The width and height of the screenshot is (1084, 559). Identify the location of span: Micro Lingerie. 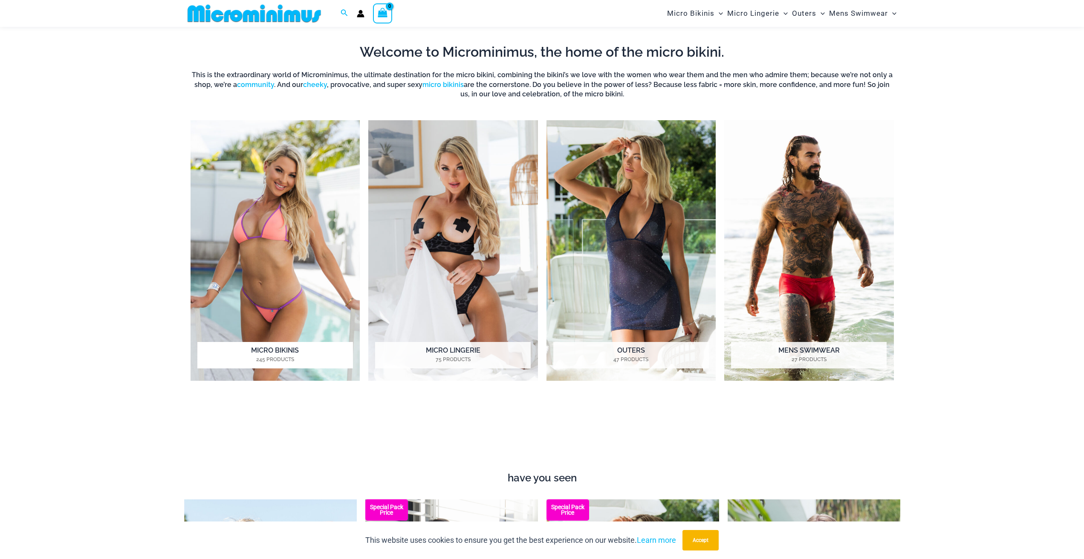
(753, 13).